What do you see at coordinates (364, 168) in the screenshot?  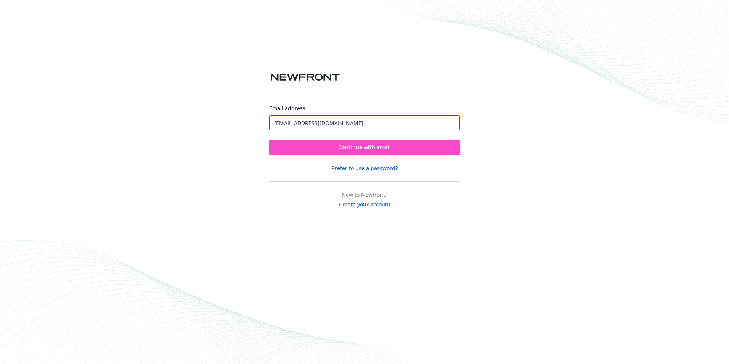 I see `button: Prefer to use a password?` at bounding box center [364, 168].